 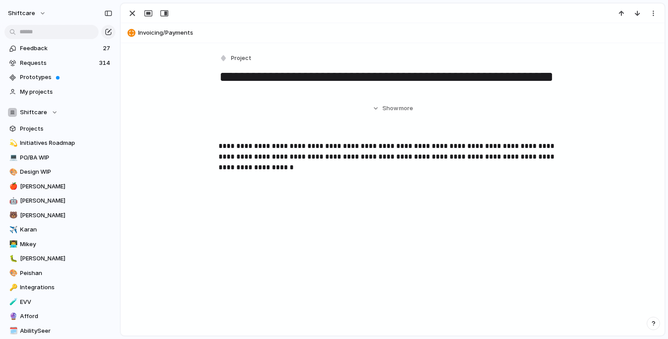 I want to click on div: 🔑Integrations, so click(x=60, y=287).